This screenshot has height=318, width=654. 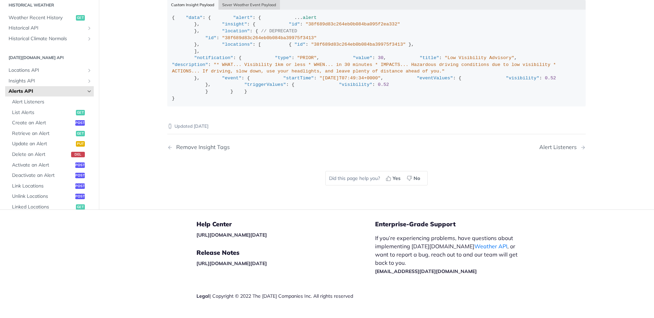 What do you see at coordinates (257, 147) in the screenshot?
I see `a: Previous Page: Remove Insight Tags` at bounding box center [257, 147].